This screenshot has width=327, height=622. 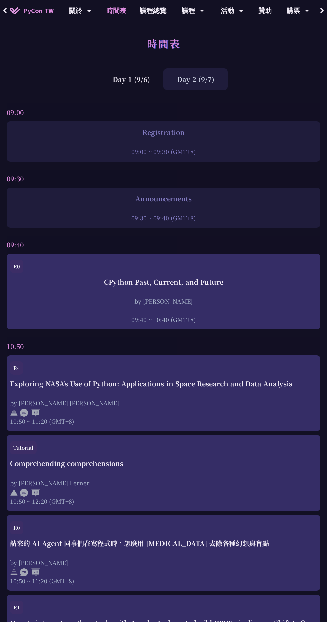 I want to click on div: R1, so click(x=17, y=607).